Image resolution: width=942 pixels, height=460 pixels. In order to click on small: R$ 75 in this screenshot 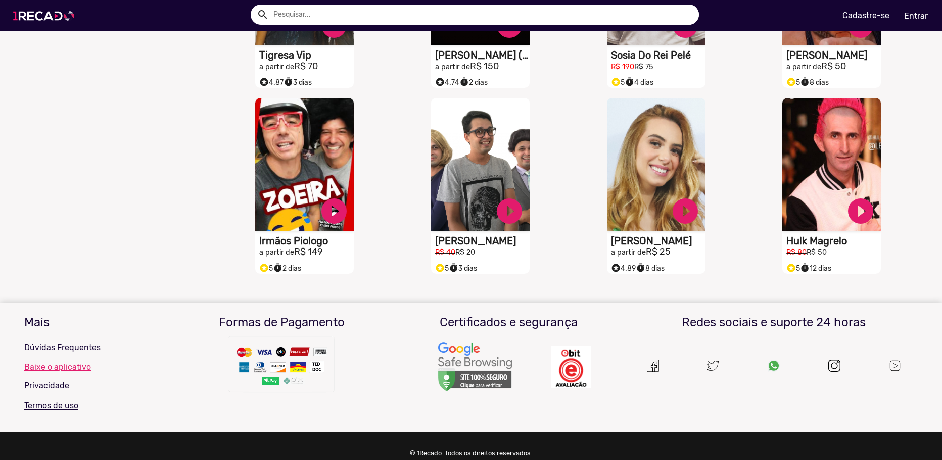, I will do `click(644, 67)`.